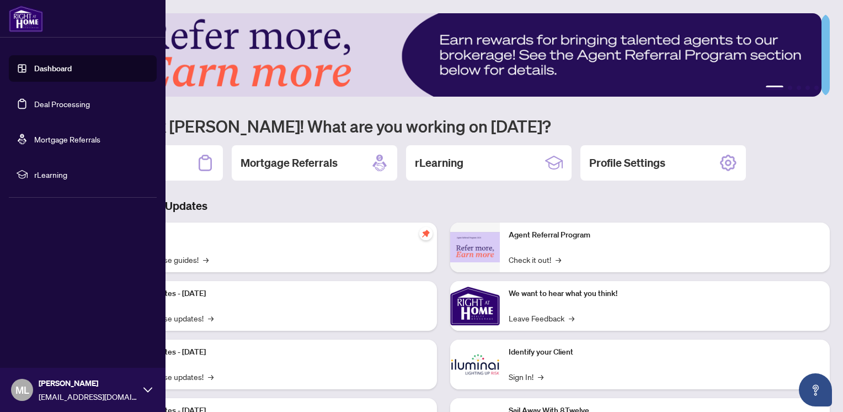 This screenshot has height=412, width=843. Describe the element at coordinates (799, 88) in the screenshot. I see `button: 3` at that location.